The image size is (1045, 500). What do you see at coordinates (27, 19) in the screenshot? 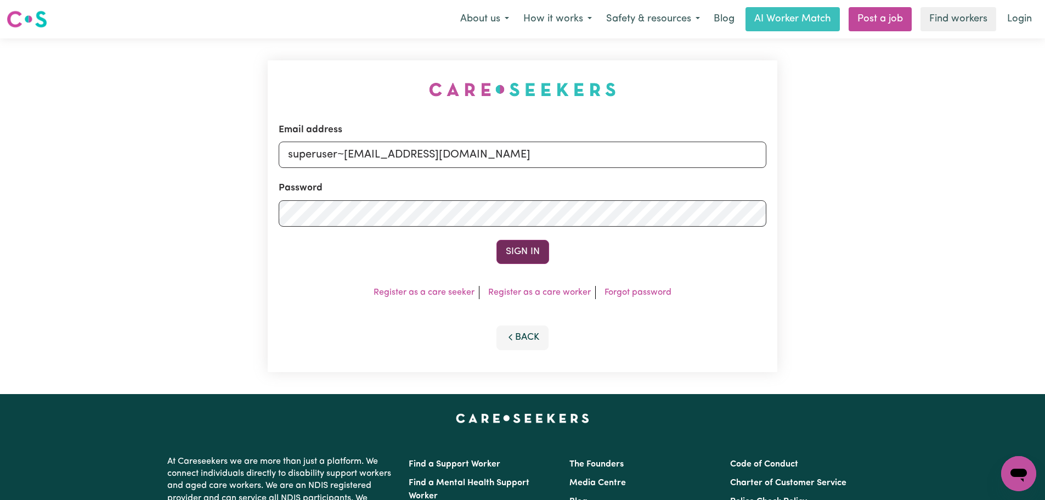
I see `a: Careseekers logo` at bounding box center [27, 19].